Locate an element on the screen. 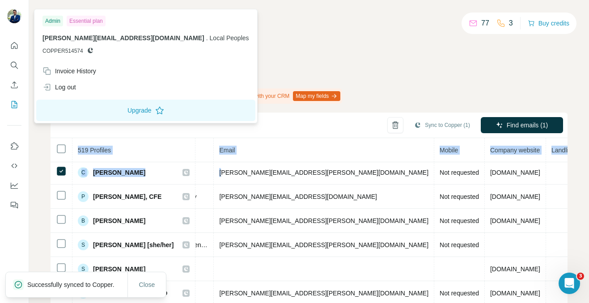  span: Email is located at coordinates (227, 150).